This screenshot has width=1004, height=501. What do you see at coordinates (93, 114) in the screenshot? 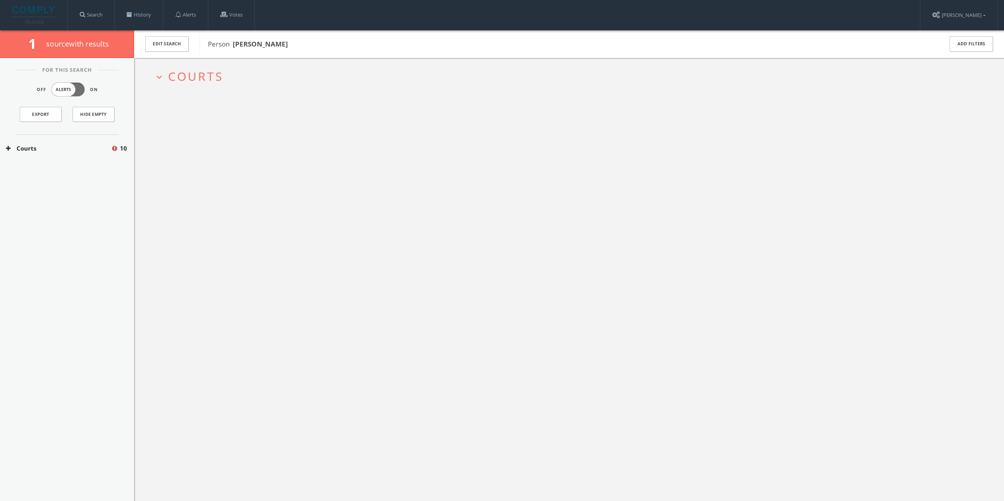
I see `button: Hide Empty` at bounding box center [93, 114].